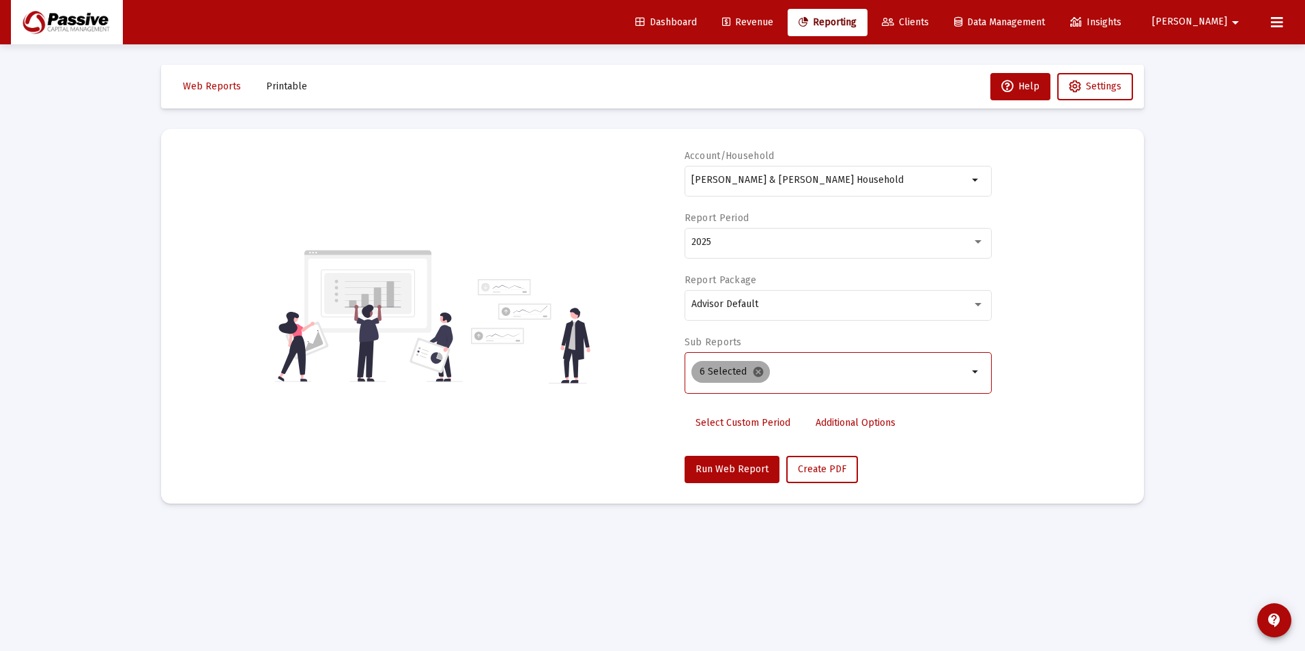  What do you see at coordinates (822, 469) in the screenshot?
I see `span: Create PDF` at bounding box center [822, 469].